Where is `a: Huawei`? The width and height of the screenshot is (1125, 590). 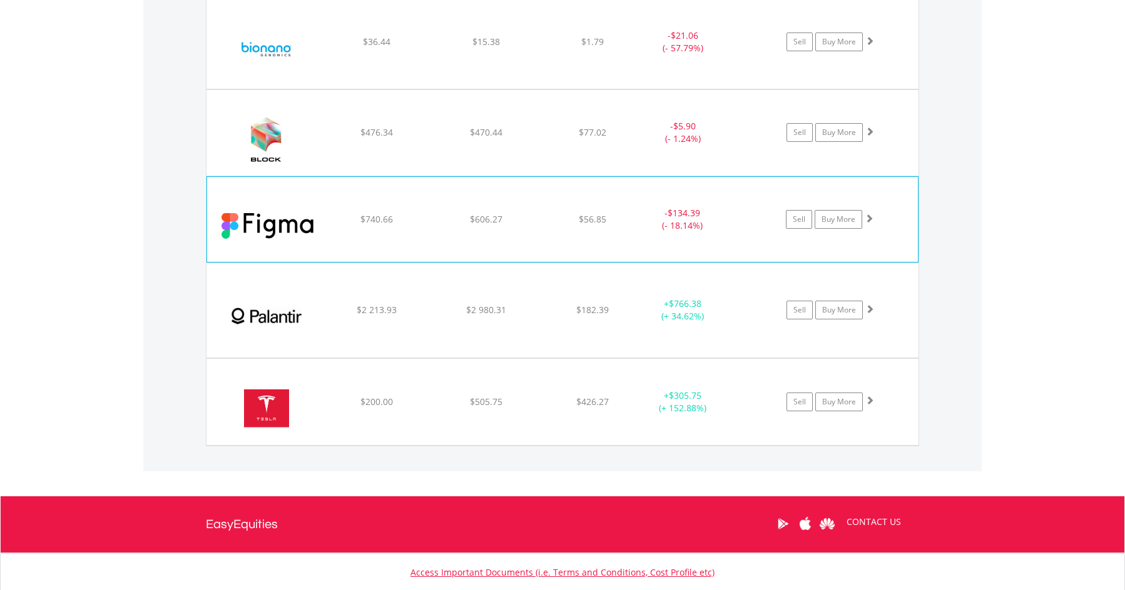
a: Huawei is located at coordinates (826, 524).